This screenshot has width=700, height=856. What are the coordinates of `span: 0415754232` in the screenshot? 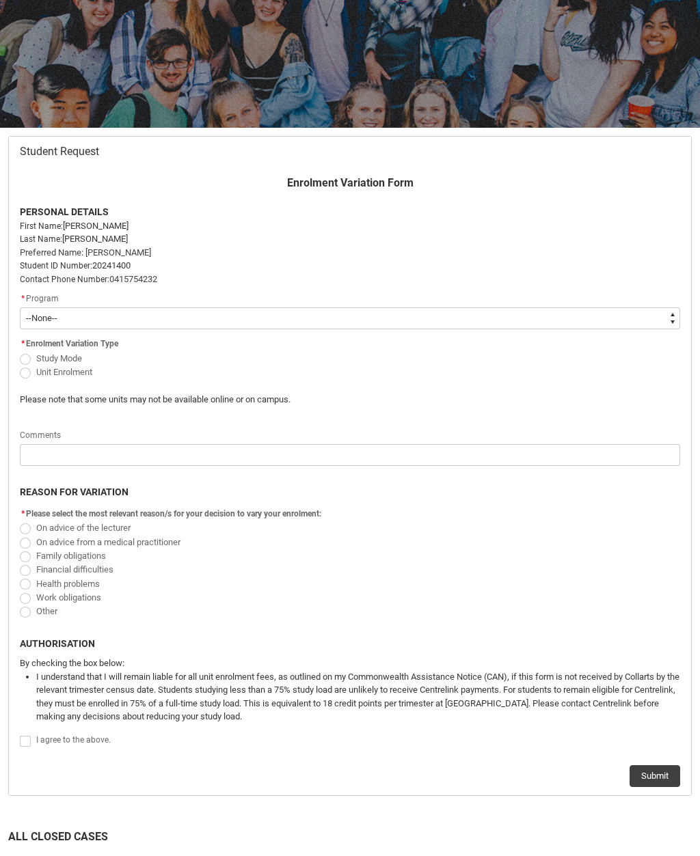 It's located at (133, 279).